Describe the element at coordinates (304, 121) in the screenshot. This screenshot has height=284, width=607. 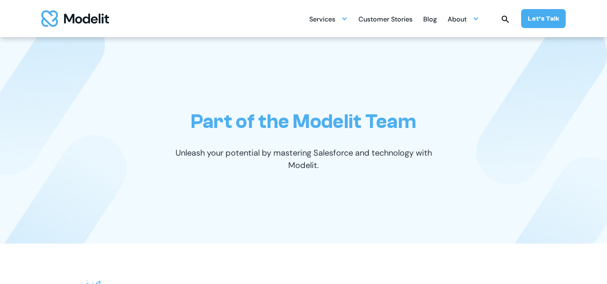
I see `h1: Part of the Modelit Team` at that location.